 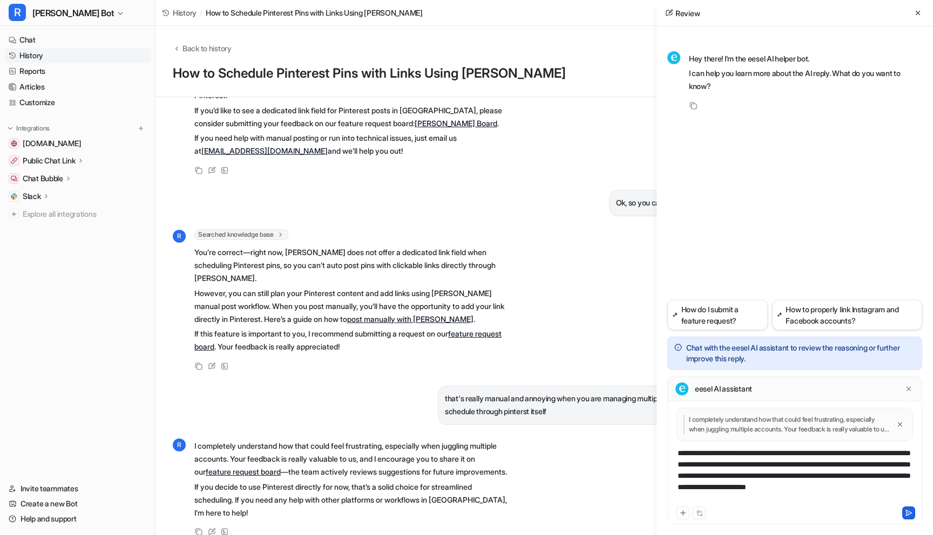 I want to click on img: explore all integrations, so click(x=14, y=214).